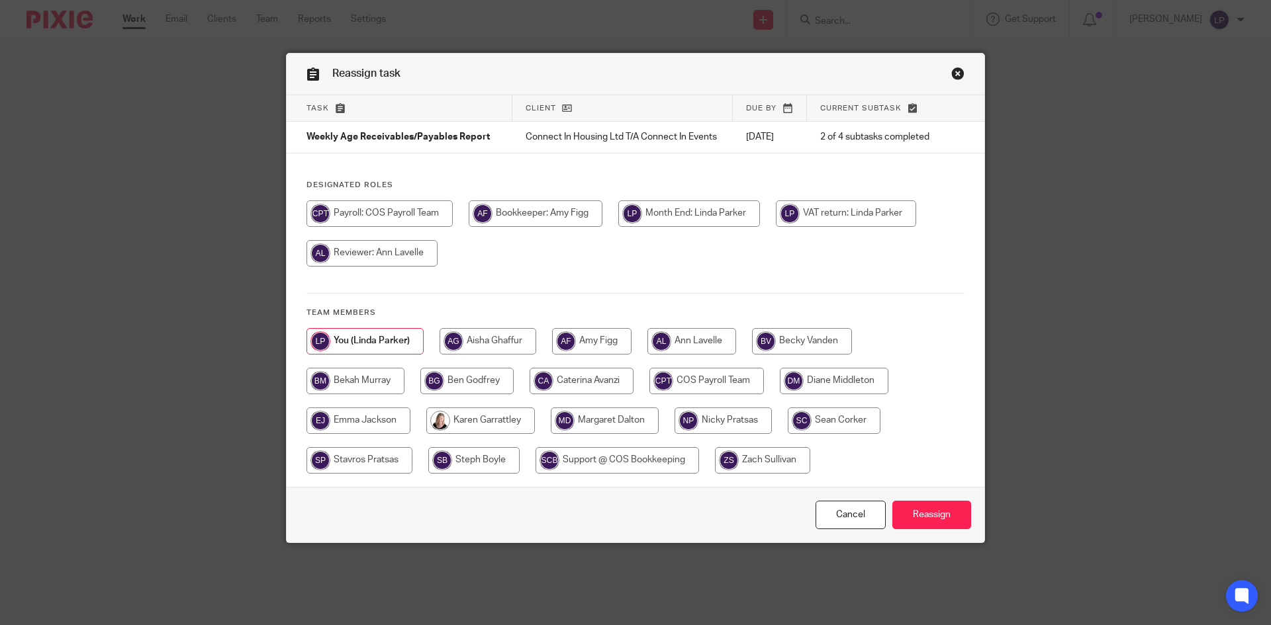  Describe the element at coordinates (318, 108) in the screenshot. I see `span: Task` at that location.